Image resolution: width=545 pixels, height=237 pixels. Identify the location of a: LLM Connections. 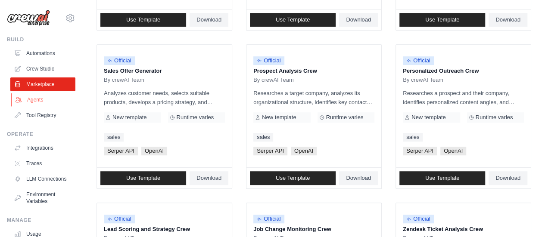
(43, 179).